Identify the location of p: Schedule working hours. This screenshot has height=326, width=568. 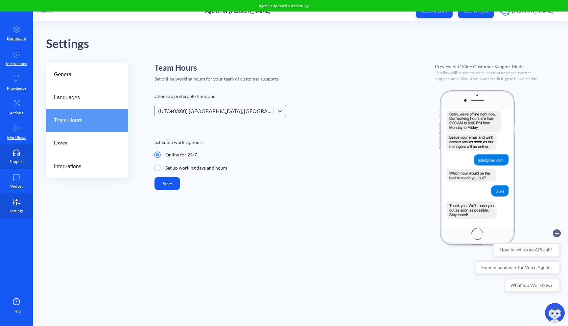
(237, 142).